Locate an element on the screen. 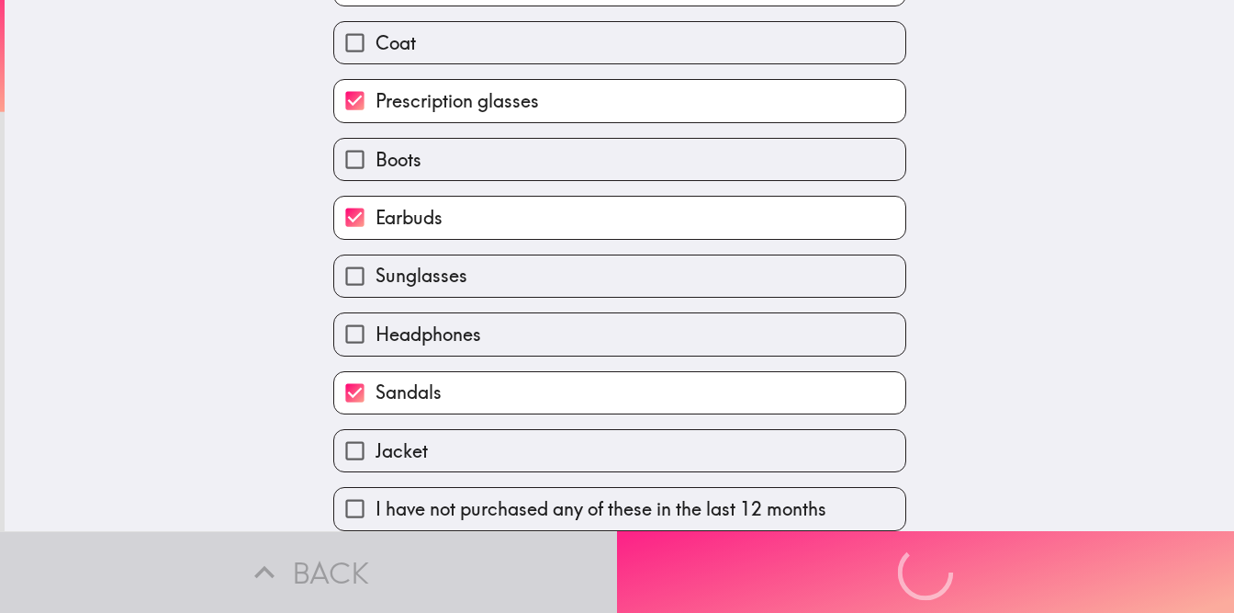  span: Prescription glasses is located at coordinates (457, 101).